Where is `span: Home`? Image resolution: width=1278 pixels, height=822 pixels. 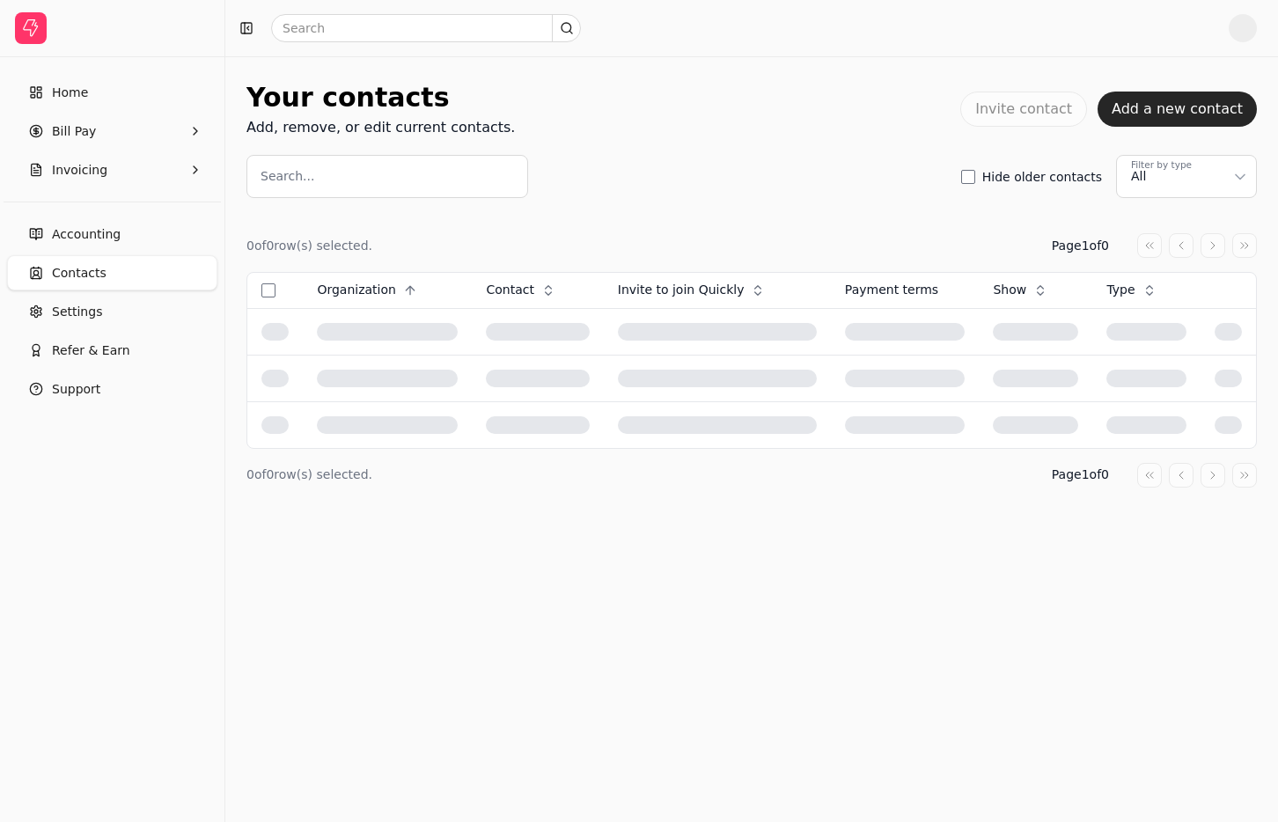
span: Home is located at coordinates (70, 92).